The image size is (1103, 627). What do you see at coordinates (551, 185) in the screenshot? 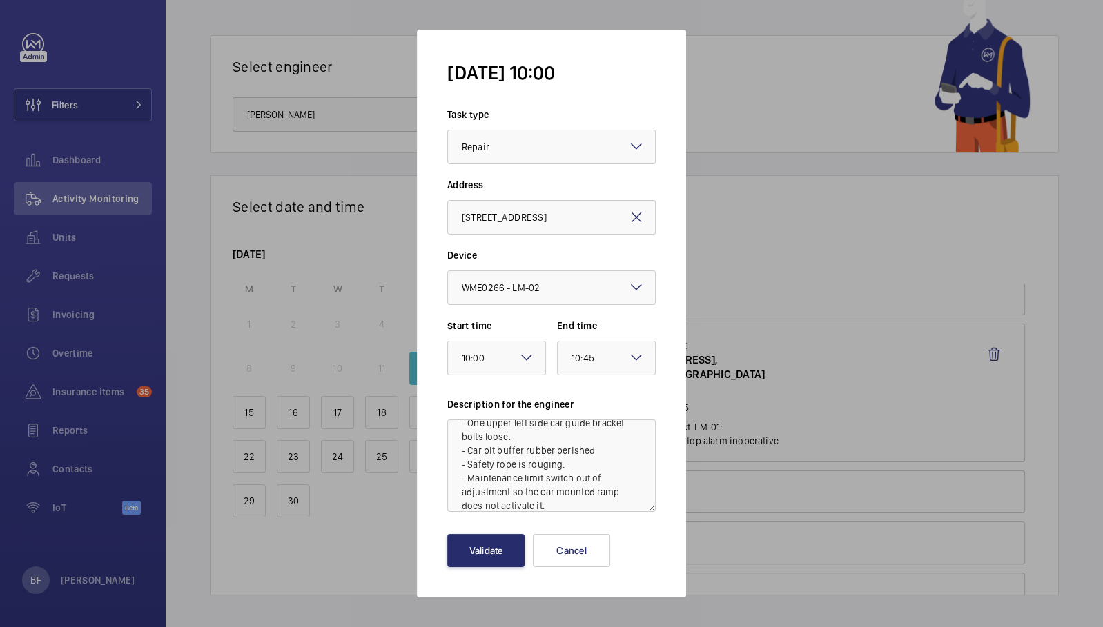
I see `label: Address` at bounding box center [551, 185].